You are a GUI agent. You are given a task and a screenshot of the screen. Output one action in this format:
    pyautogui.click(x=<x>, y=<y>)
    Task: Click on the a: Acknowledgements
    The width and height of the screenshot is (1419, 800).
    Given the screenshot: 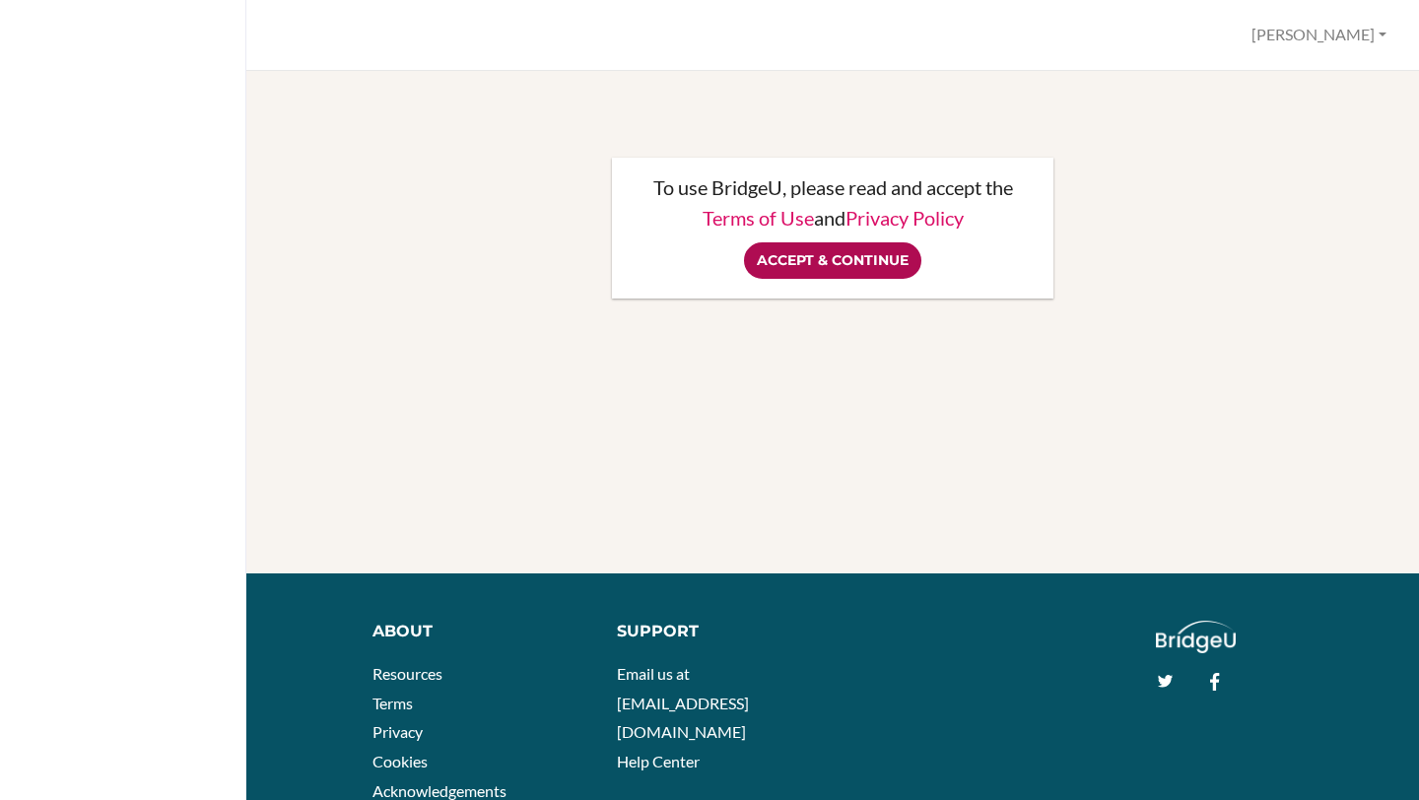 What is the action you would take?
    pyautogui.click(x=439, y=790)
    